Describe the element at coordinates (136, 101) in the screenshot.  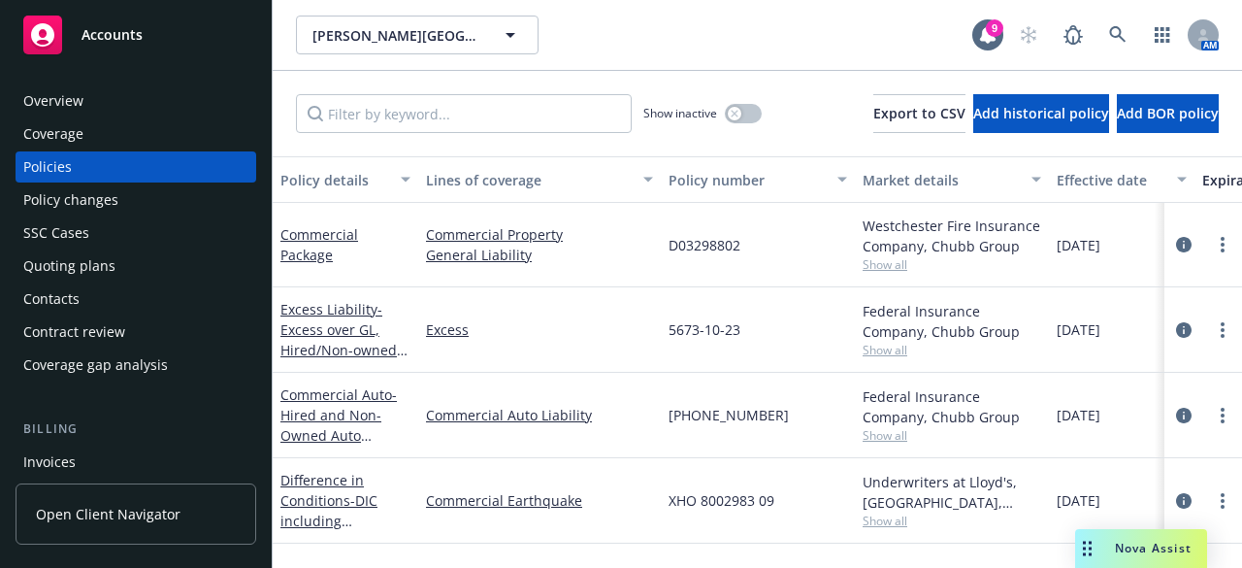
I see `a: Overview` at that location.